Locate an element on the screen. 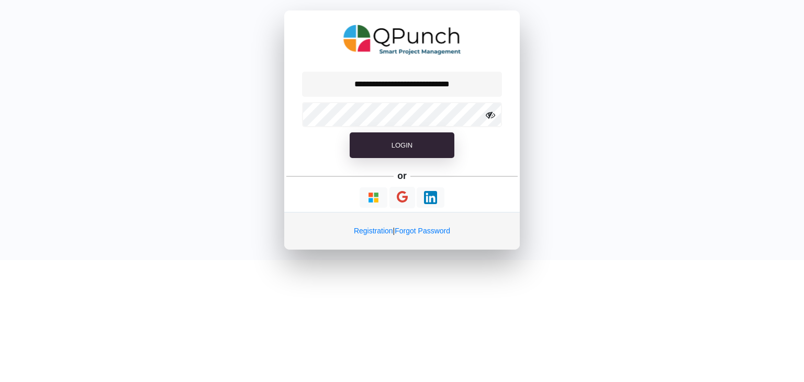  img: QPunch is located at coordinates (402, 40).